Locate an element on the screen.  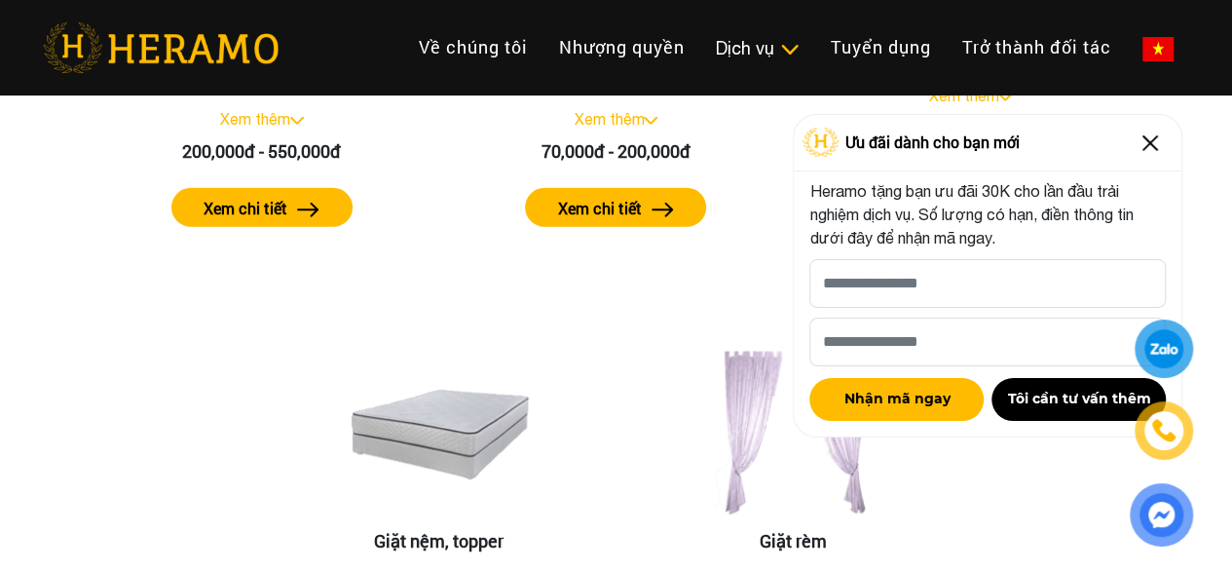
img: vn-flag.png is located at coordinates (1158, 49).